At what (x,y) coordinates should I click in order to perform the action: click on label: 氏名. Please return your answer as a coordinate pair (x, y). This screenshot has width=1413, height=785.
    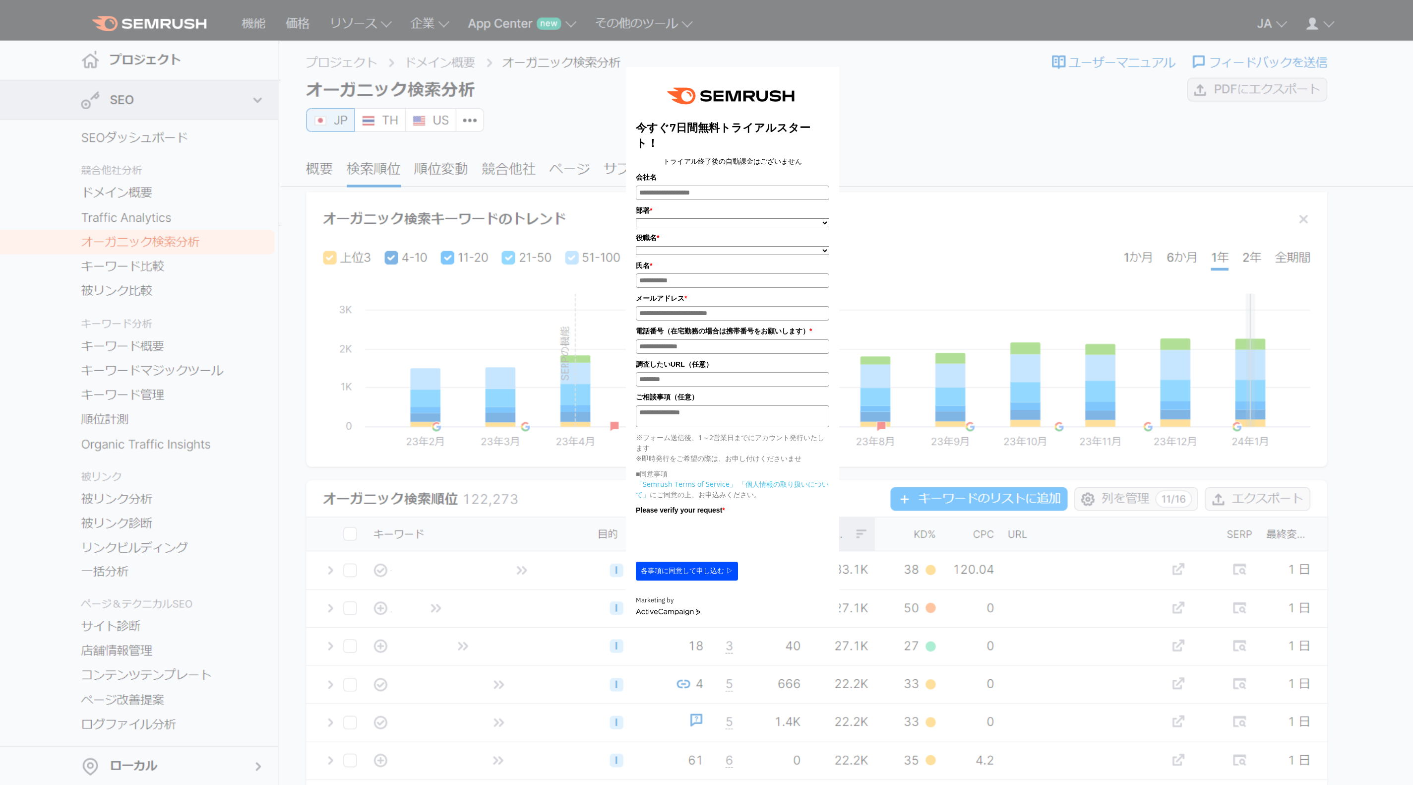
    Looking at the image, I should click on (732, 265).